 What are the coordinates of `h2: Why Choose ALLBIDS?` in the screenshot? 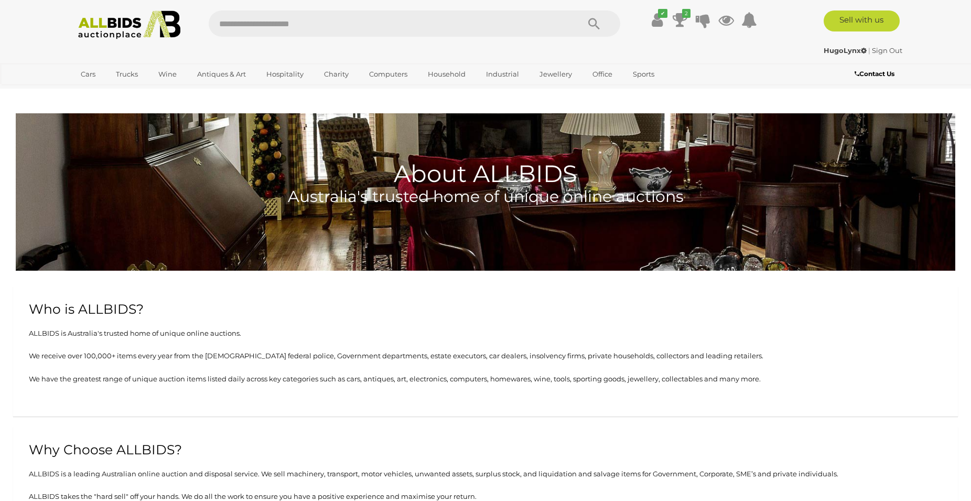 It's located at (485, 450).